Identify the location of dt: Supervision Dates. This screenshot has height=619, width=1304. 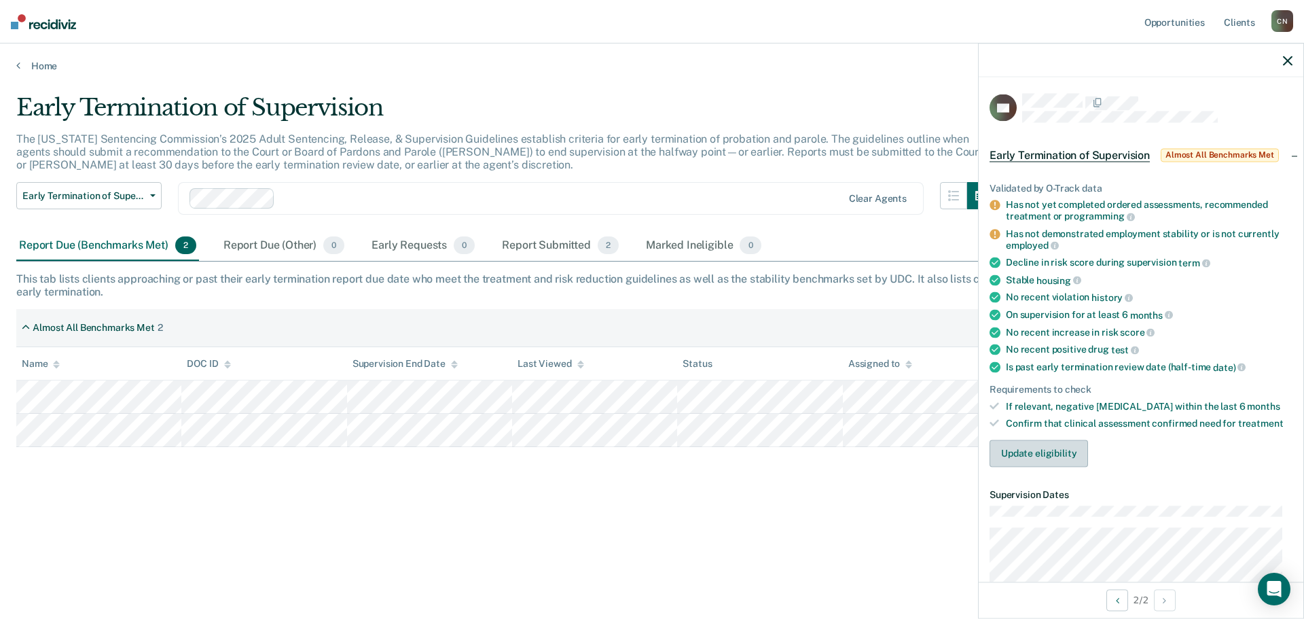
(1141, 494).